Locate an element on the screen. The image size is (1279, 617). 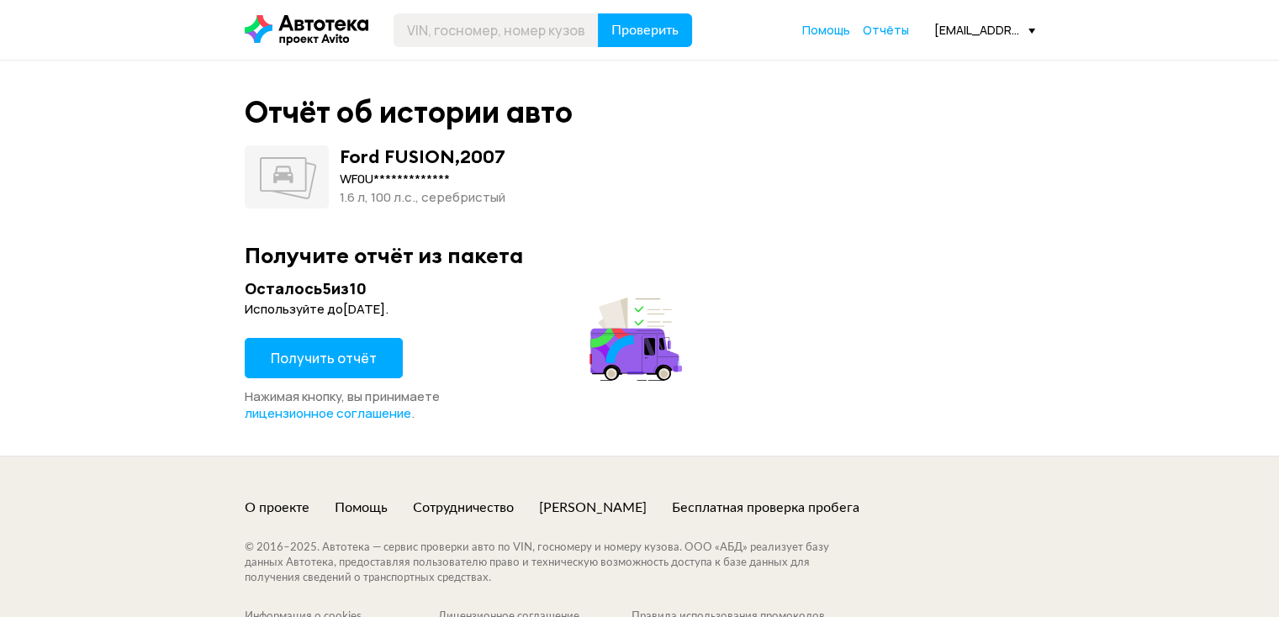
div: Сотрудничество is located at coordinates (463, 508).